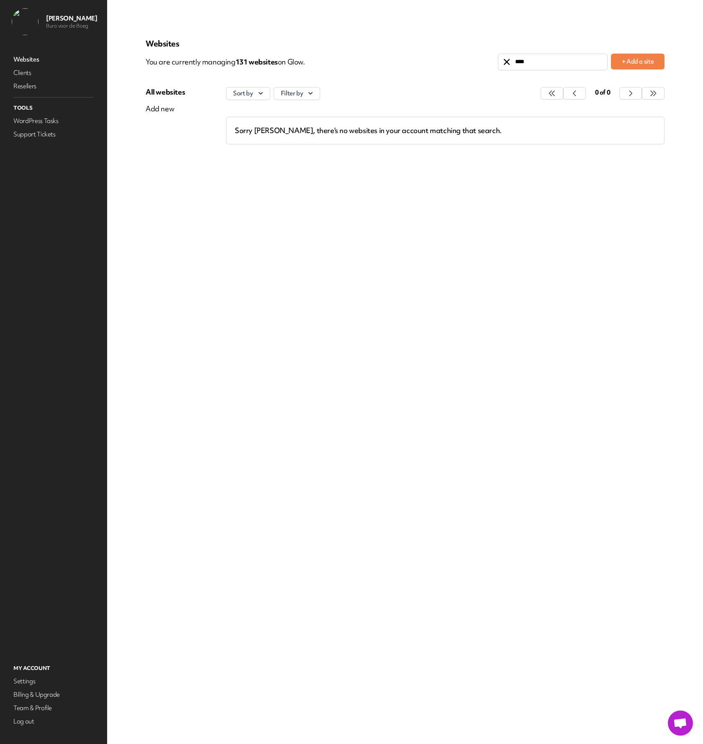 The width and height of the screenshot is (703, 744). Describe the element at coordinates (322, 62) in the screenshot. I see `p: You are currently managing on Glow.` at that location.